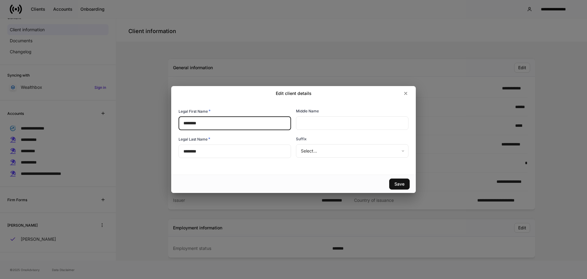  What do you see at coordinates (400, 184) in the screenshot?
I see `div: Save` at bounding box center [400, 184].